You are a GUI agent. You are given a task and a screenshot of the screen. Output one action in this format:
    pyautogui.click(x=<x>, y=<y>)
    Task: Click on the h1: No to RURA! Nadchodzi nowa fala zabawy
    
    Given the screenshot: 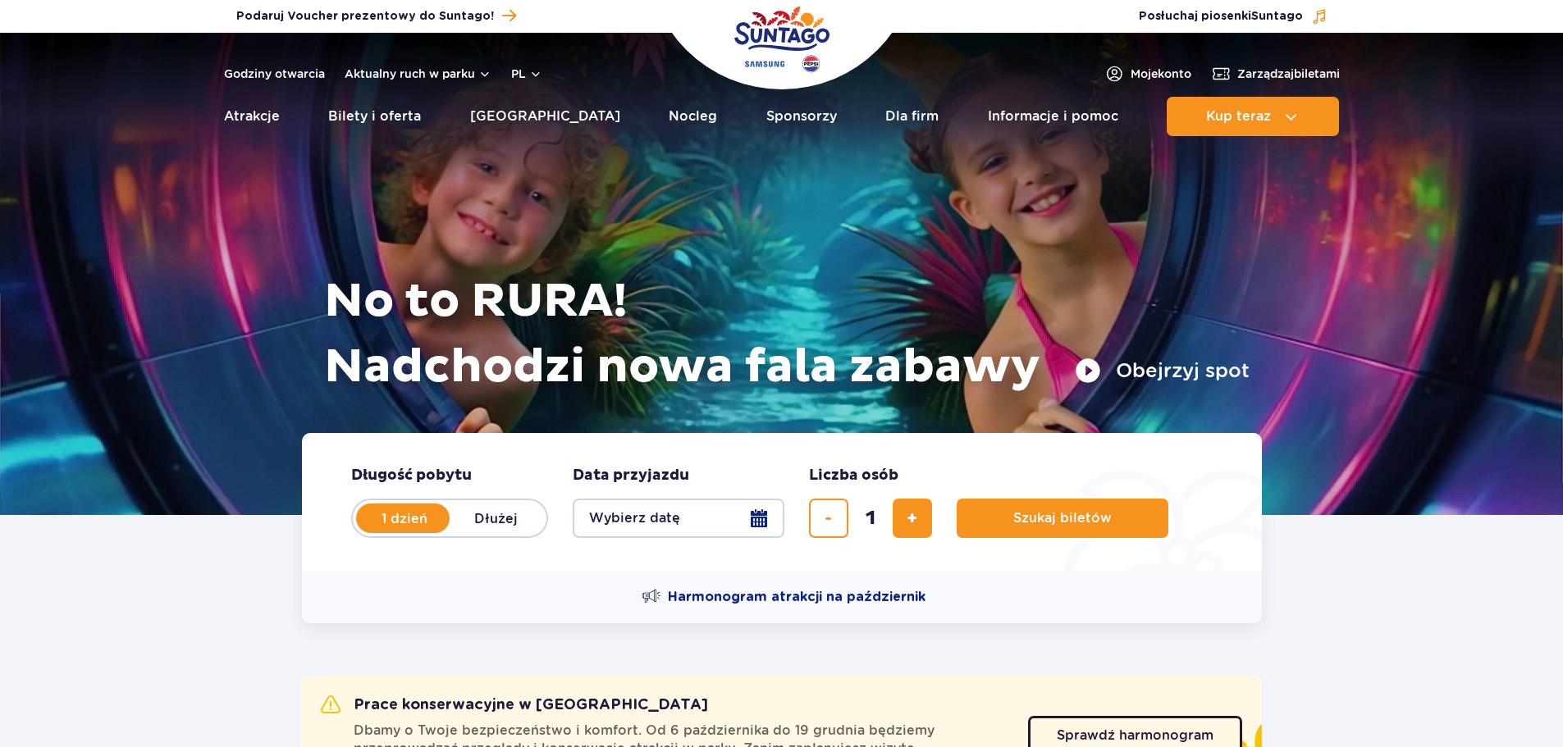 What is the action you would take?
    pyautogui.click(x=787, y=335)
    